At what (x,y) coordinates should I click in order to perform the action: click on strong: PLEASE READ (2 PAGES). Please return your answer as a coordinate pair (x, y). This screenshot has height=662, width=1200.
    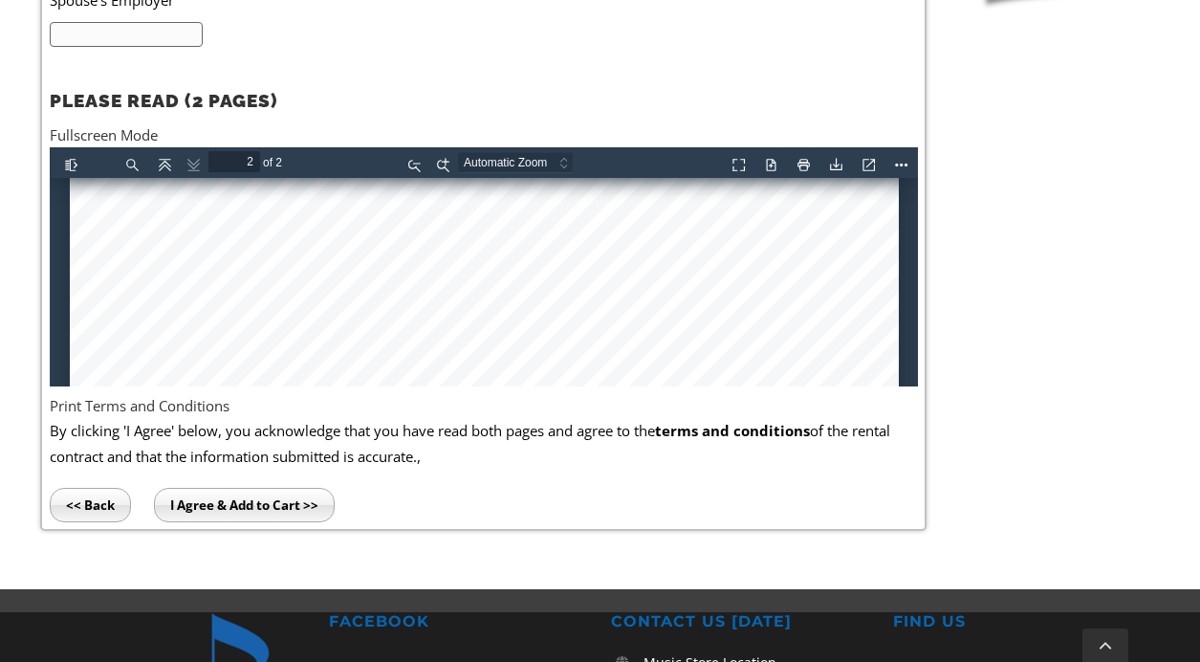
    Looking at the image, I should click on (163, 100).